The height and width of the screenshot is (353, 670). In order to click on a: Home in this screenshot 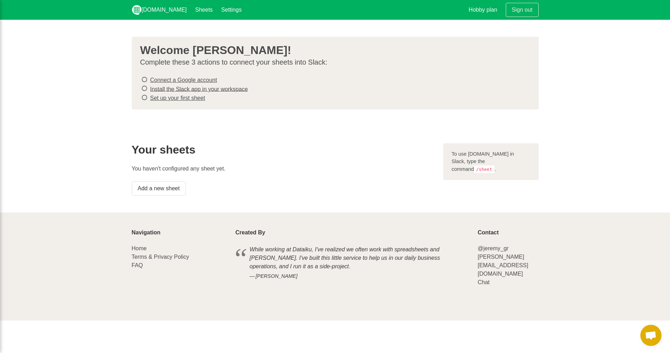, I will do `click(139, 248)`.